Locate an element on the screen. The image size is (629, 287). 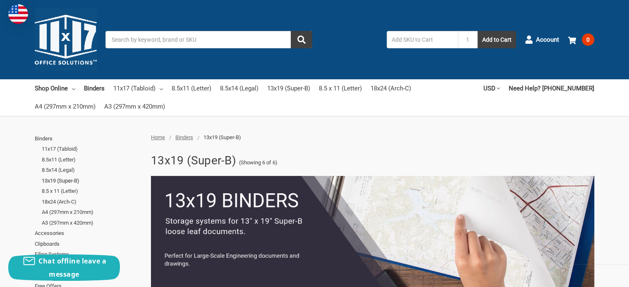
span: Home is located at coordinates (158, 137).